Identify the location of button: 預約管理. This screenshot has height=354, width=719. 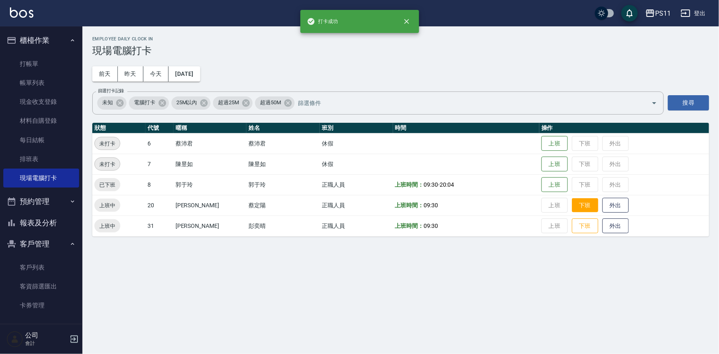
(41, 202).